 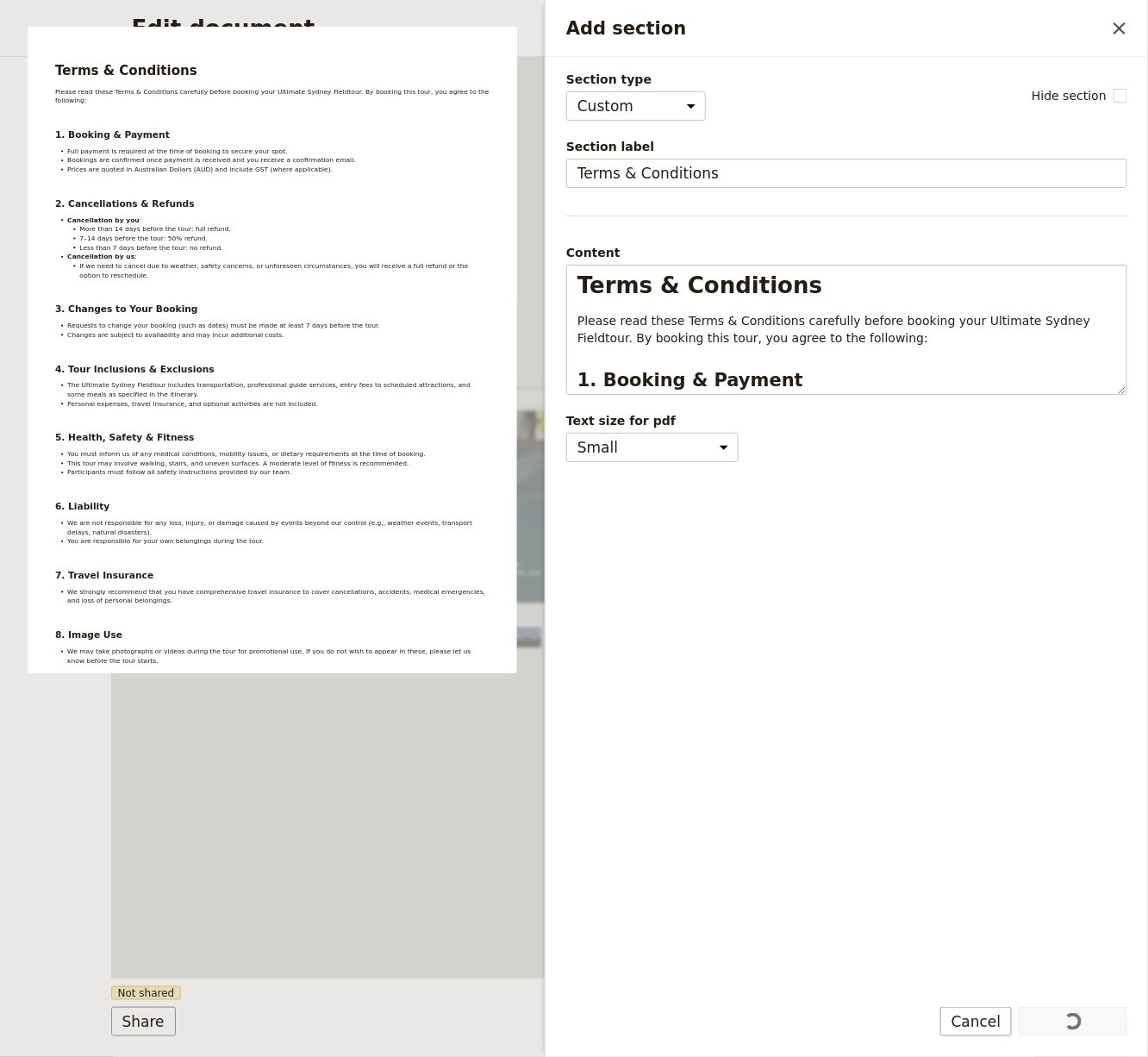 What do you see at coordinates (653, 448) in the screenshot?
I see `select: Text size for pdf` at bounding box center [653, 448].